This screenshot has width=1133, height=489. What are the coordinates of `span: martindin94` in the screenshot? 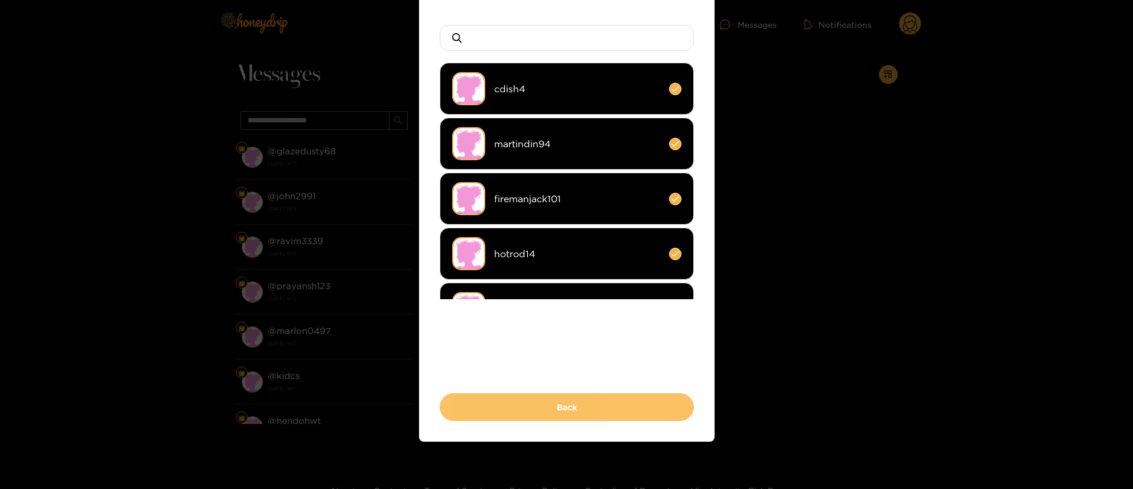 It's located at (577, 144).